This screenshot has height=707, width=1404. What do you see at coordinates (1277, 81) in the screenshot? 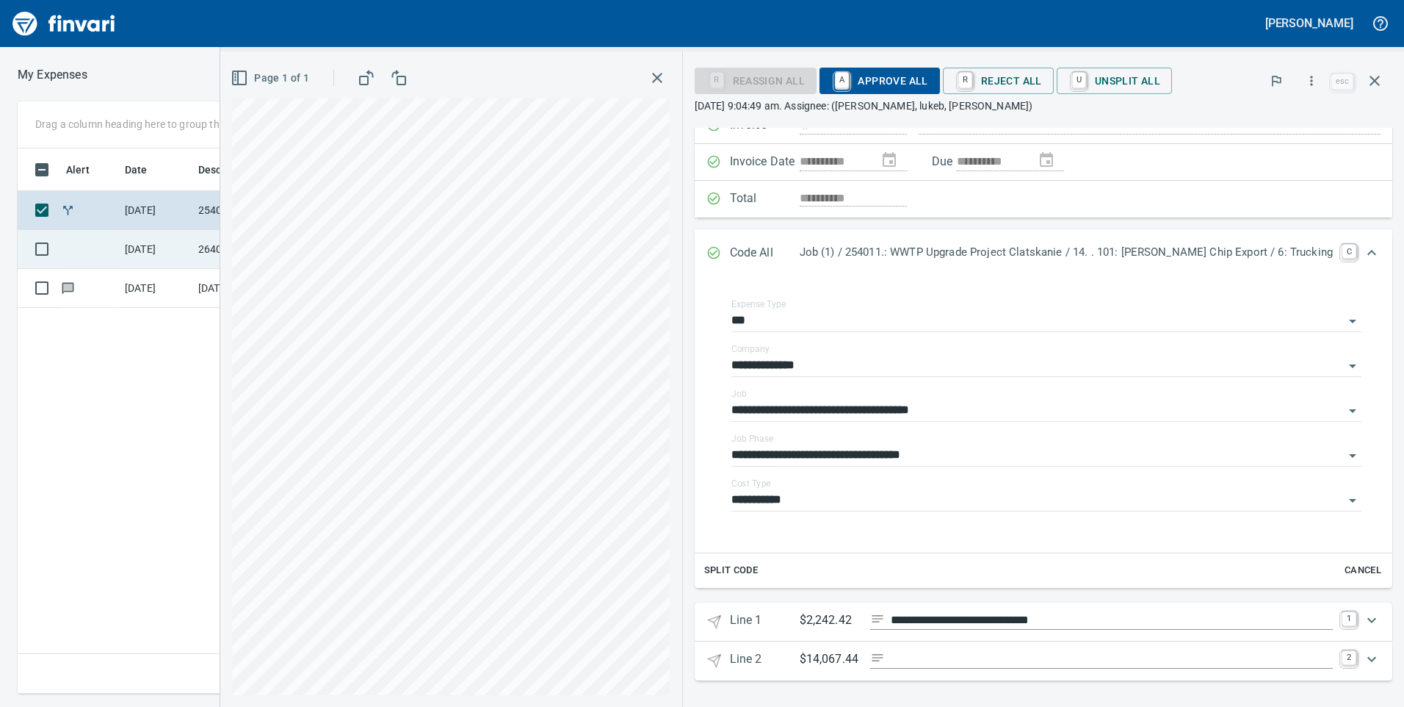
I see `button: Flag` at bounding box center [1277, 81].